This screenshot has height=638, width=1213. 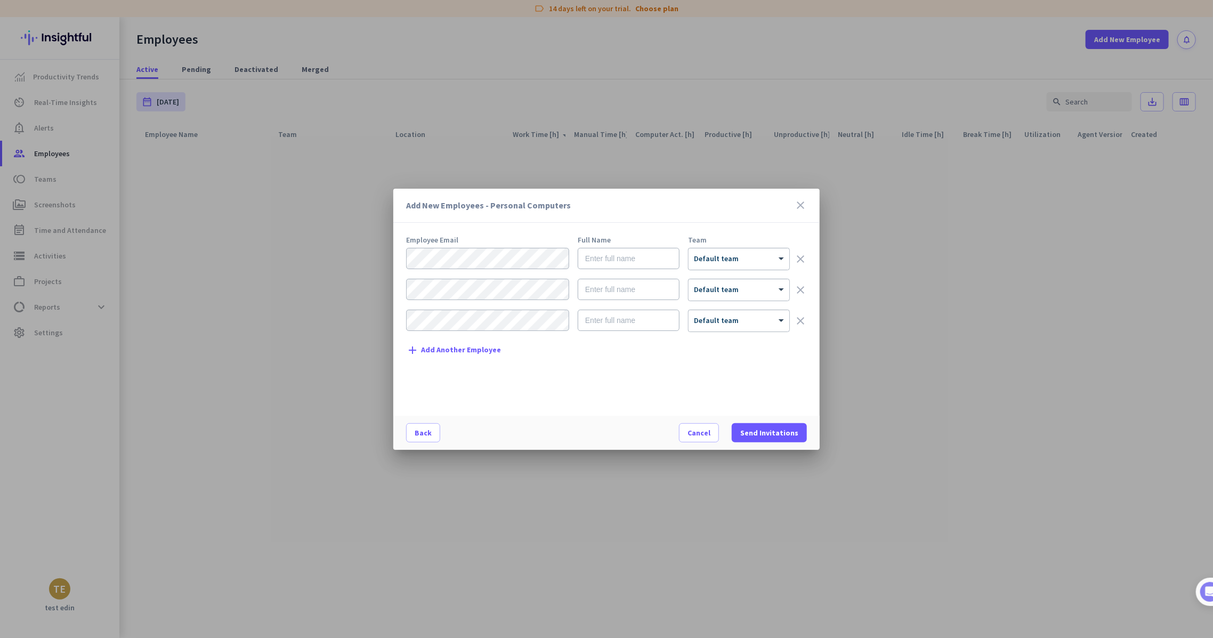 I want to click on button: Cancel, so click(x=699, y=433).